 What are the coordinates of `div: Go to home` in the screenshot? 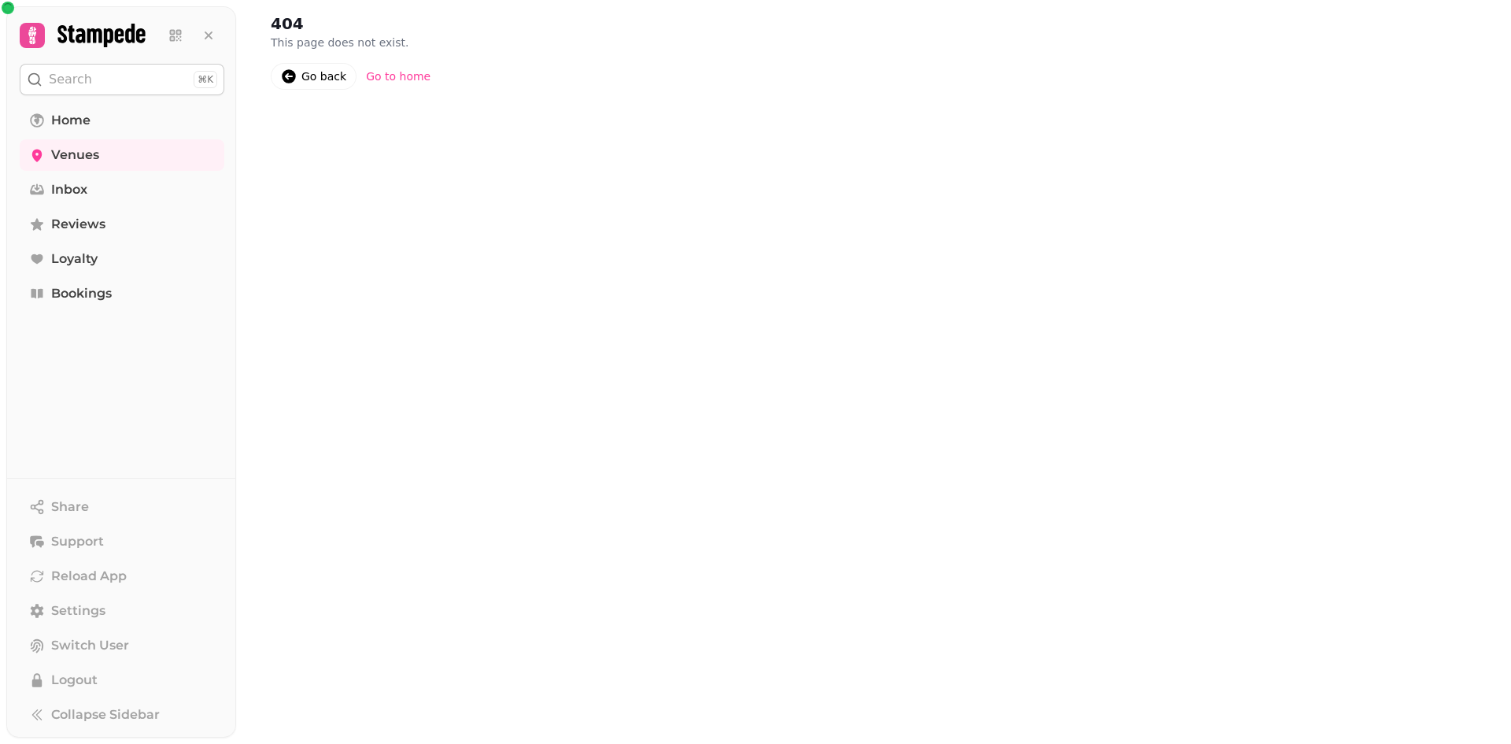 It's located at (398, 76).